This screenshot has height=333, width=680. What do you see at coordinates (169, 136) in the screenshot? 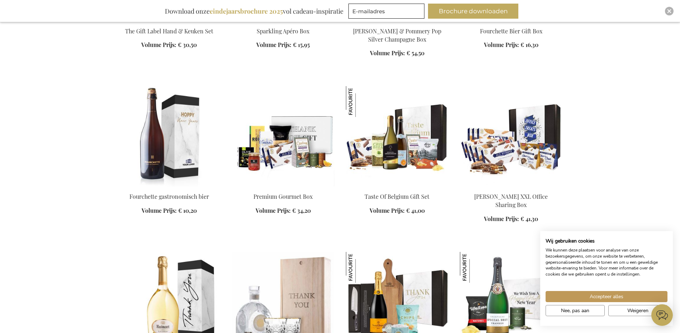
I see `img: Fourchette beer 75 cl` at bounding box center [169, 136].